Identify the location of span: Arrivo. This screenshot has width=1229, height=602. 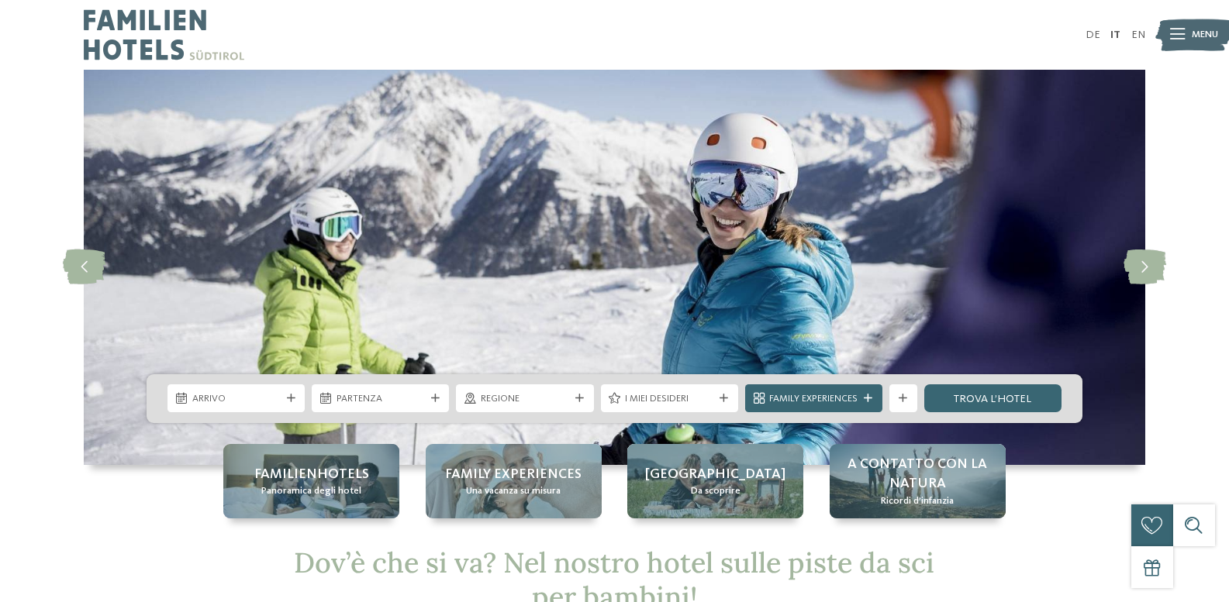
(236, 399).